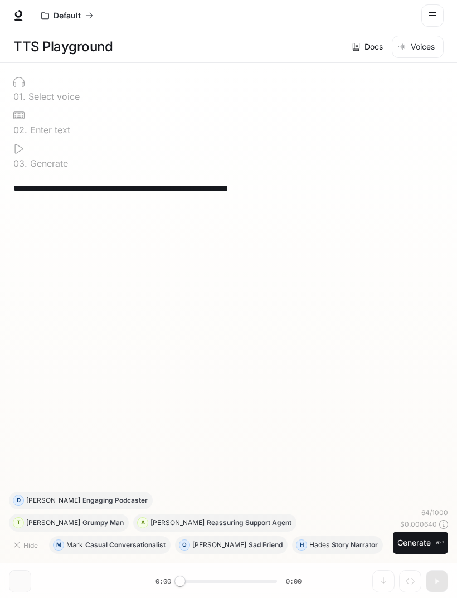 The height and width of the screenshot is (598, 457). What do you see at coordinates (143, 523) in the screenshot?
I see `div: A` at bounding box center [143, 523].